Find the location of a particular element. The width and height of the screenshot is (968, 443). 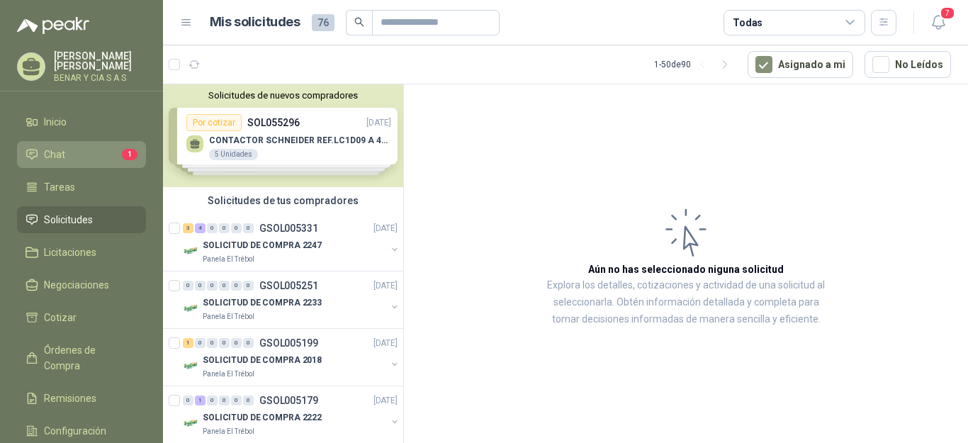

p: GSOL005251 is located at coordinates (288, 286).